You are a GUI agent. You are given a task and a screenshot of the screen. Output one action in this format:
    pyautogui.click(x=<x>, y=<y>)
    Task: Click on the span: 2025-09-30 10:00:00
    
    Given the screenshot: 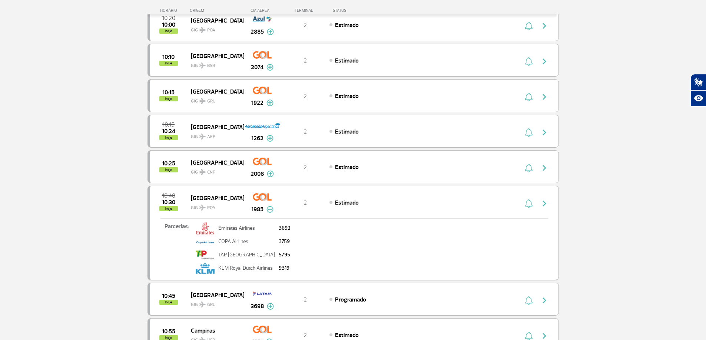 What is the action you would take?
    pyautogui.click(x=169, y=25)
    